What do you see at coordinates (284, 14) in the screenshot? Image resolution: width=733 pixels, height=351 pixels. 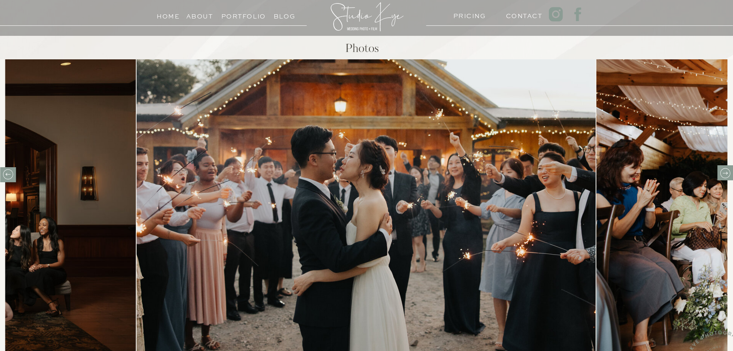 I see `h3: Blog` at bounding box center [284, 14].